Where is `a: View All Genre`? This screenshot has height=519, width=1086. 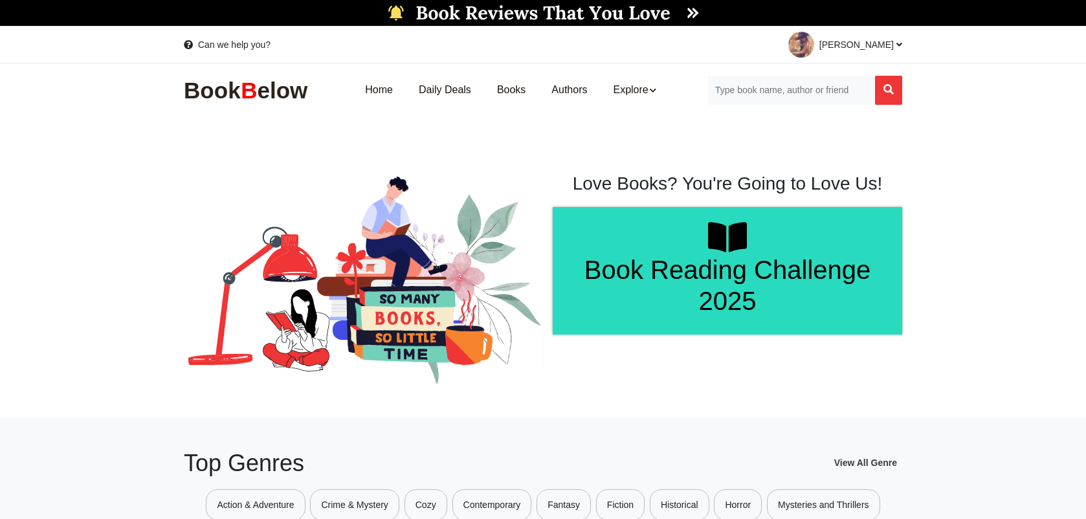
a: View All Genre is located at coordinates (868, 463).